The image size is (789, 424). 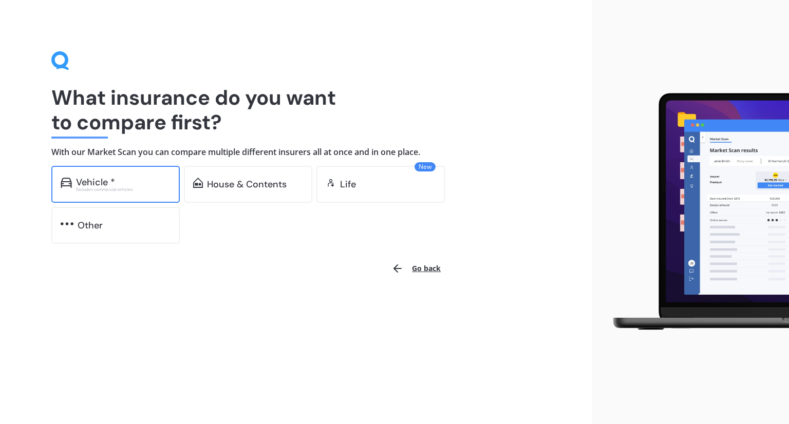 What do you see at coordinates (296, 110) in the screenshot?
I see `h1: What insurance do you want to compare first?` at bounding box center [296, 110].